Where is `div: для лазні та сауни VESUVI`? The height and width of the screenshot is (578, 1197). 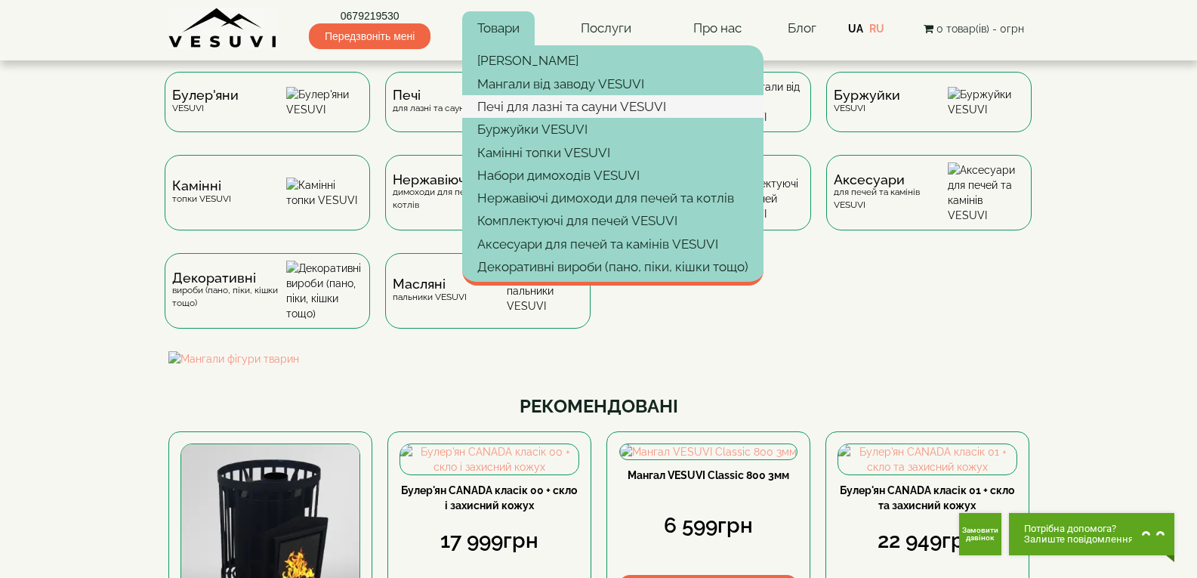 div: для лазні та сауни VESUVI is located at coordinates (448, 101).